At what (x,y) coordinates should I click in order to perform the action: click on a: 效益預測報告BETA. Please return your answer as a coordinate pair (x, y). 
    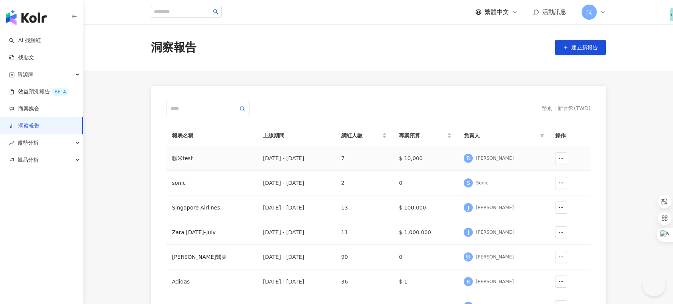
    Looking at the image, I should click on (39, 92).